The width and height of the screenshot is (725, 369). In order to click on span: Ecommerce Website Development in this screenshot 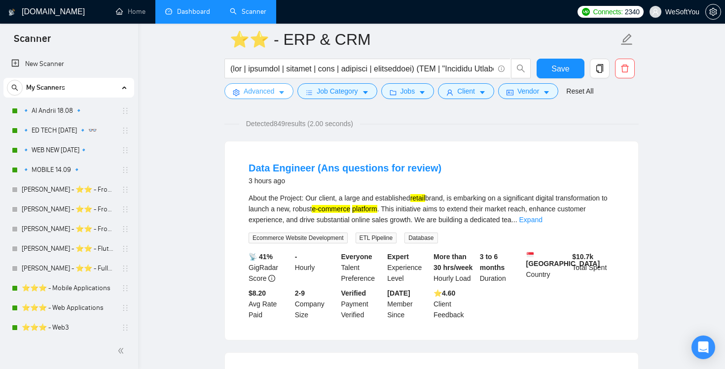, I will do `click(298, 238)`.